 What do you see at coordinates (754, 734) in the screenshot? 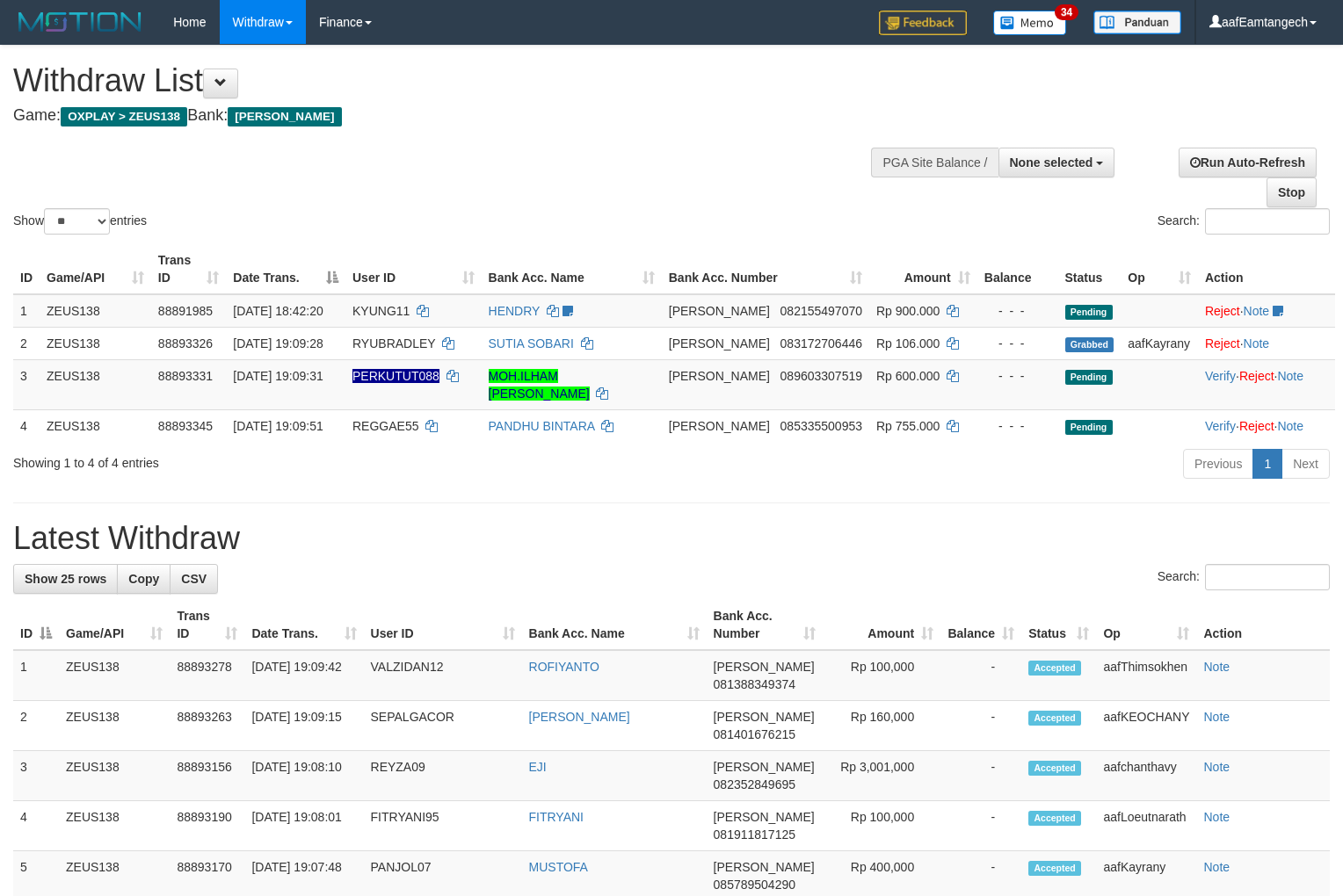
I see `span: Copy 081401676215 to clipboard` at bounding box center [754, 734].